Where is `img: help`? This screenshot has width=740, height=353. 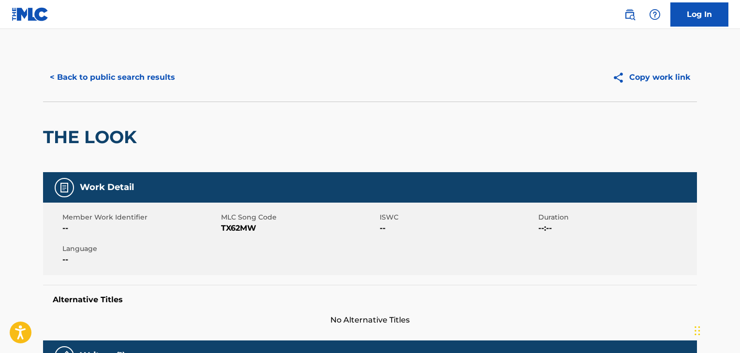
img: help is located at coordinates (655, 15).